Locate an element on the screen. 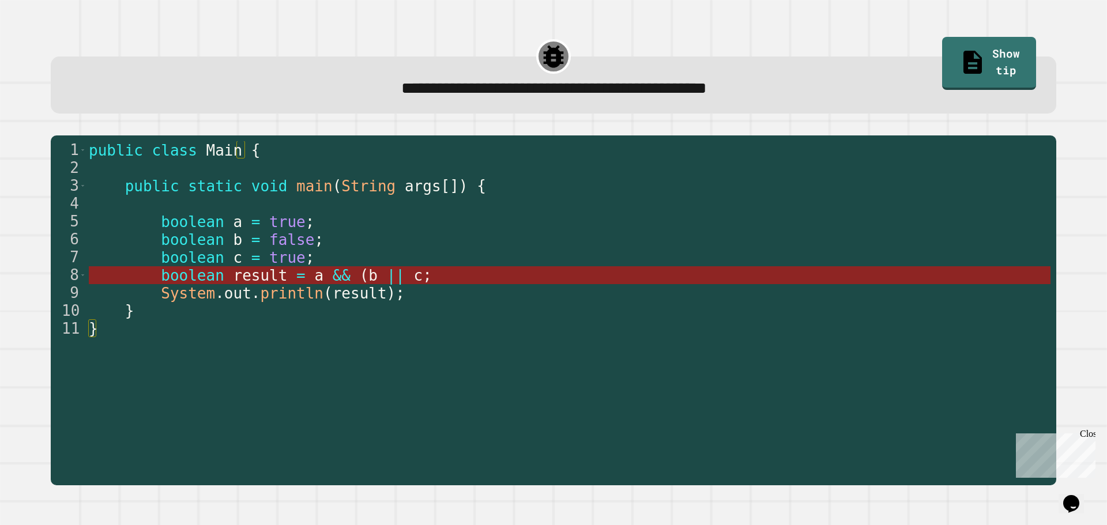 The height and width of the screenshot is (525, 1107). div: 5 is located at coordinates (69, 221).